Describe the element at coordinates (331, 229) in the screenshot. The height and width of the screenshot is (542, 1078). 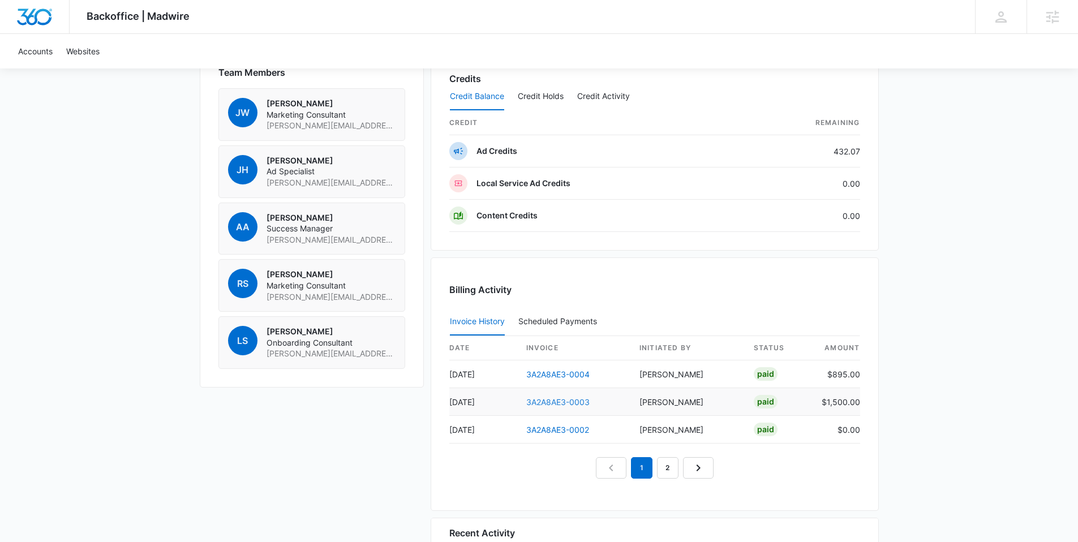
I see `span: Success Manager` at that location.